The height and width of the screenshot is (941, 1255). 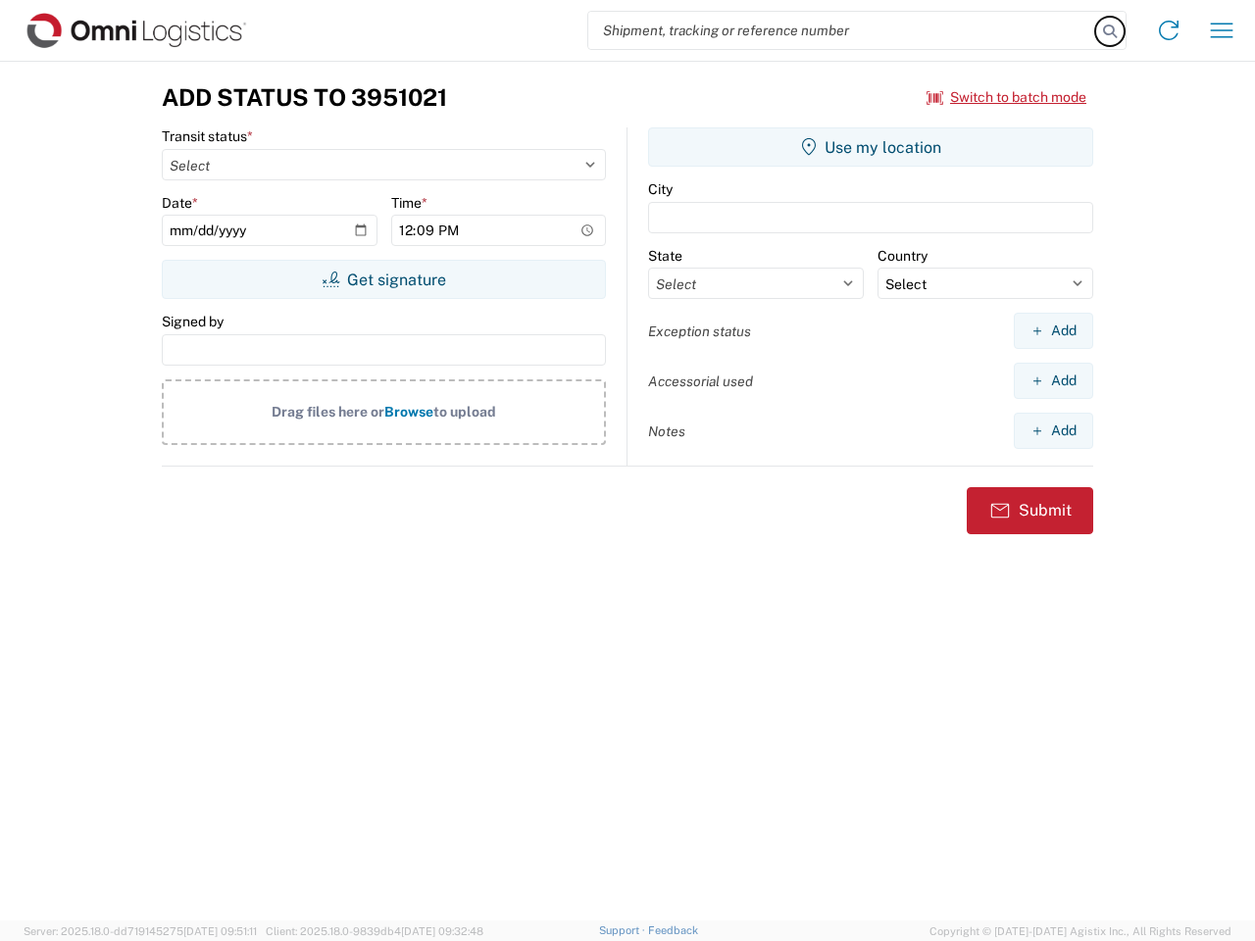 I want to click on span: Browse, so click(x=409, y=412).